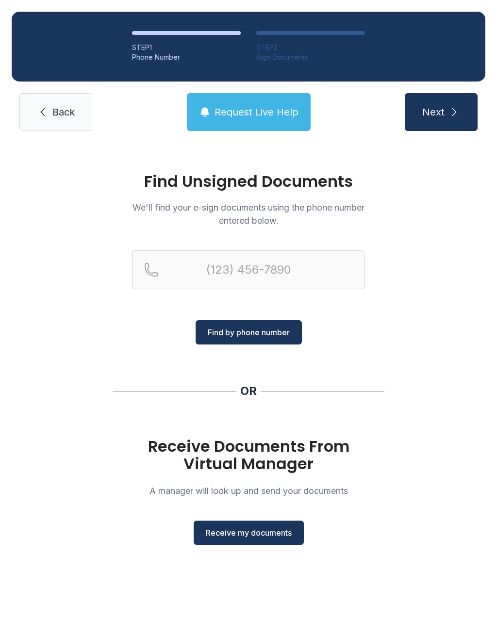 The image size is (497, 639). Describe the element at coordinates (249, 533) in the screenshot. I see `span: Receive my documents` at that location.